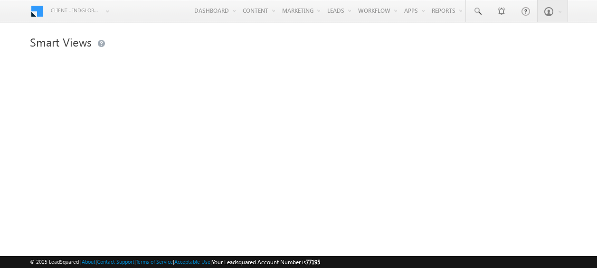  I want to click on span: 77195, so click(313, 262).